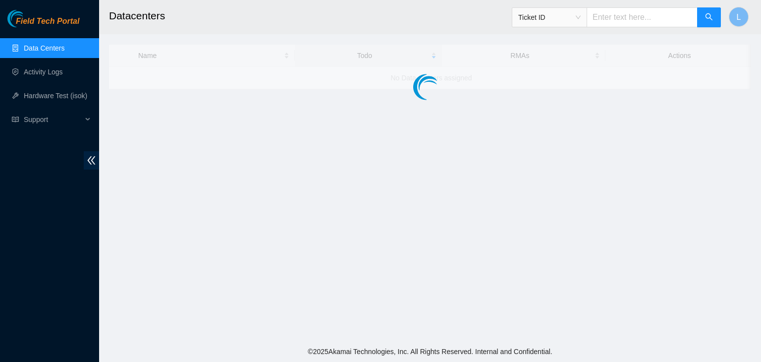  I want to click on span: Support, so click(53, 119).